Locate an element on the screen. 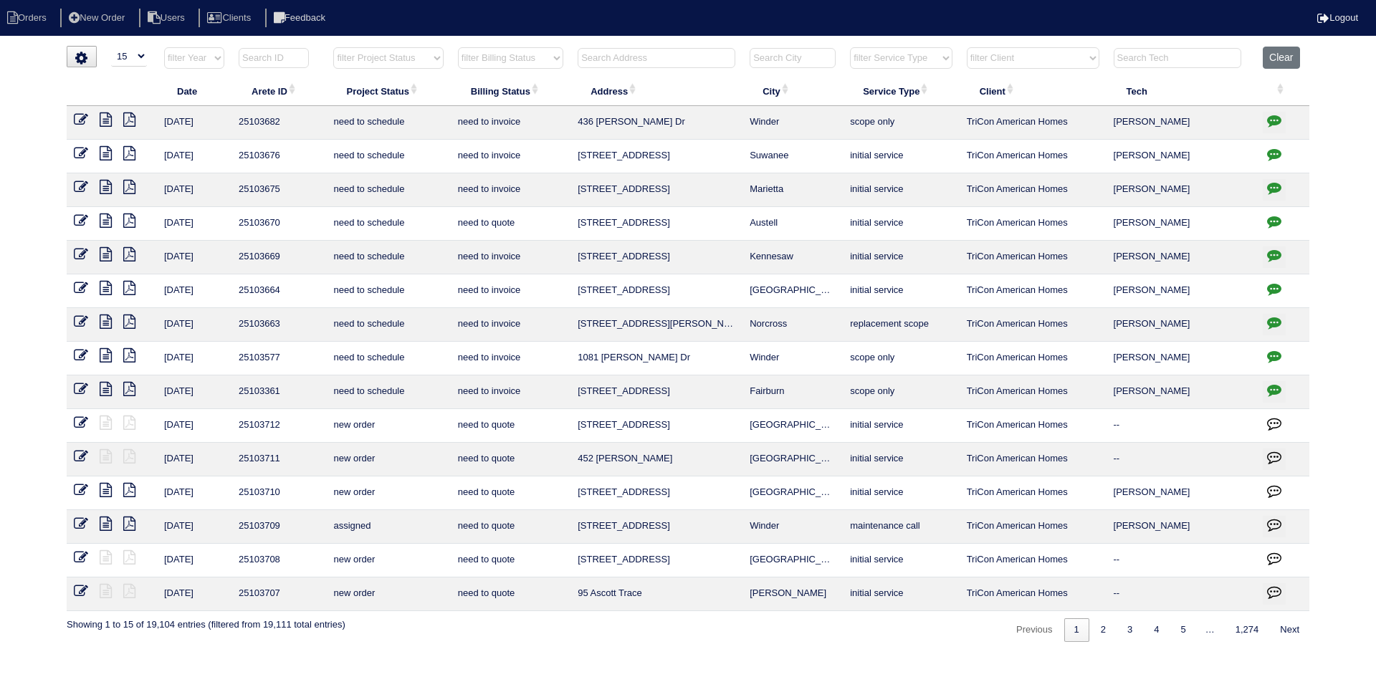  th: Project Status: activate to sort column ascending is located at coordinates (388, 91).